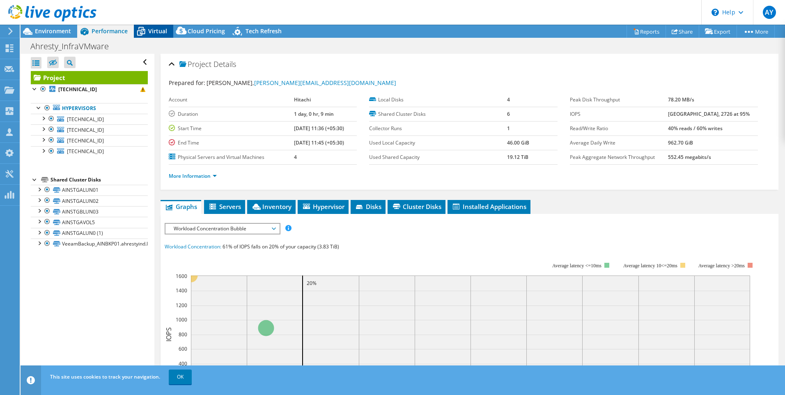 This screenshot has width=785, height=395. What do you see at coordinates (368, 206) in the screenshot?
I see `span: Disks` at bounding box center [368, 206].